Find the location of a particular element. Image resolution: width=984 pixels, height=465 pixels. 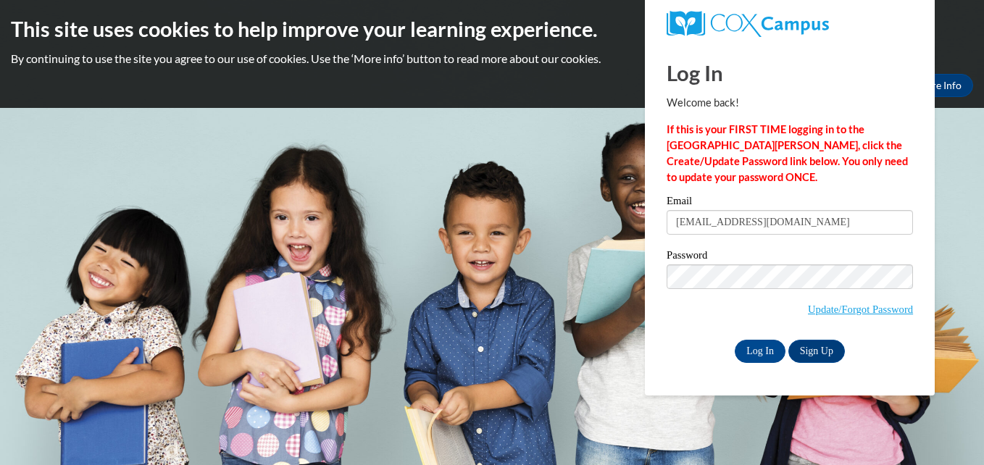

label: Password is located at coordinates (790, 257).